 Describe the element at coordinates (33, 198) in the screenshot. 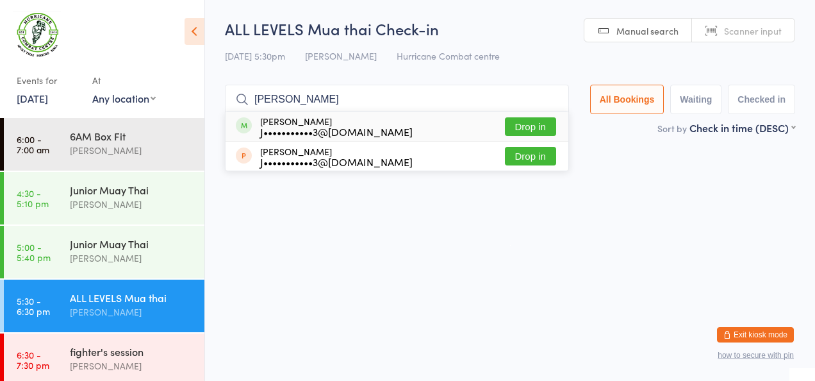

I see `time: 4:30 - 5:10 pm` at that location.